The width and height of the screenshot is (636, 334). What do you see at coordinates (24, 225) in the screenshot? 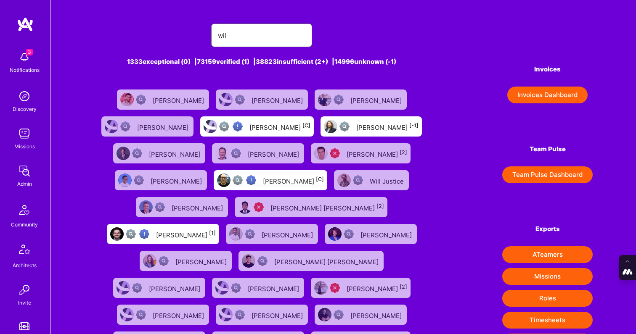
I see `div: Community` at bounding box center [24, 225].